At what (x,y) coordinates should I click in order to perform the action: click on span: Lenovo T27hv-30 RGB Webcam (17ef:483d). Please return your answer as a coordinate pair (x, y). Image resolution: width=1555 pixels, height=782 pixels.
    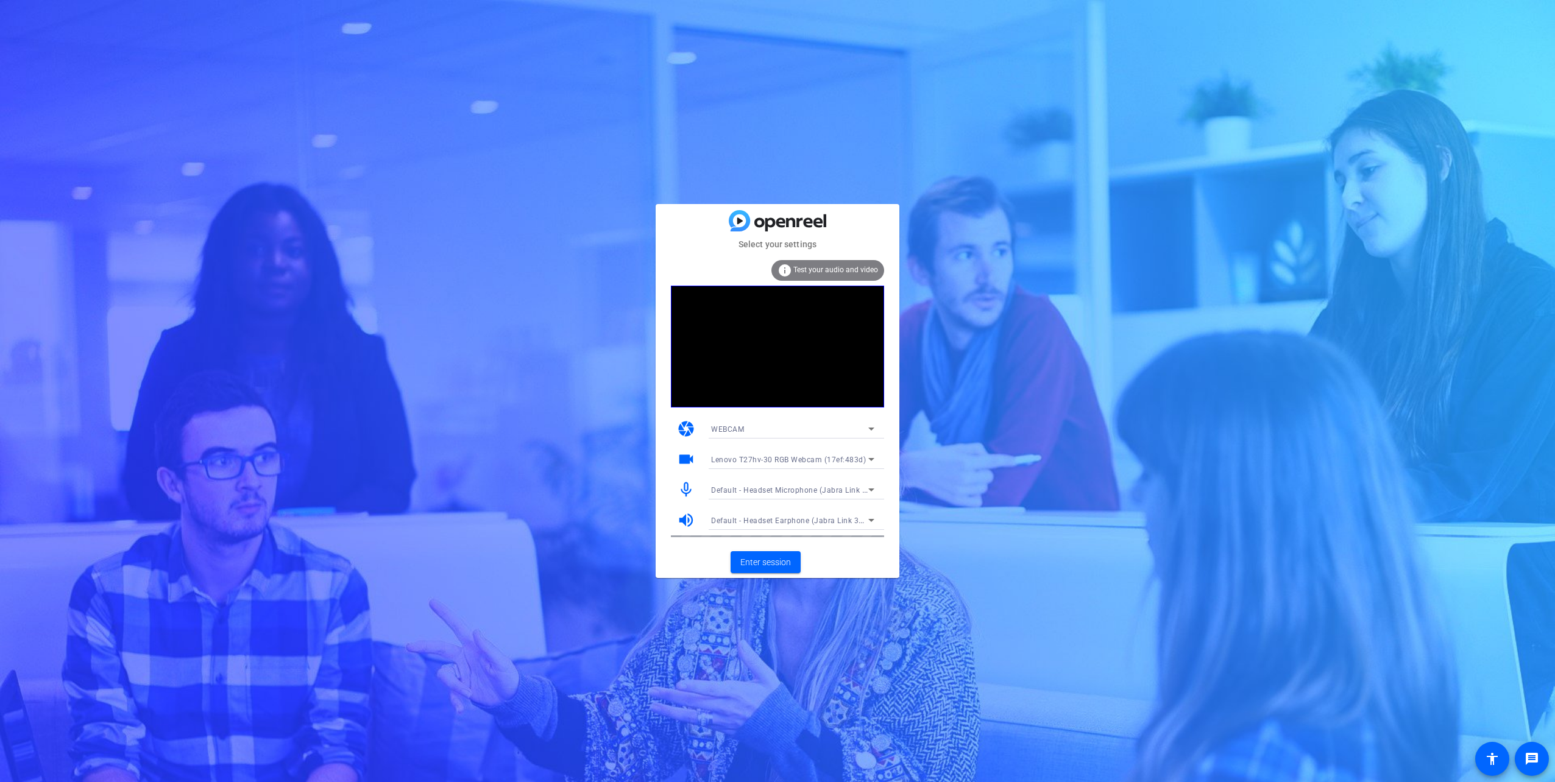
    Looking at the image, I should click on (788, 460).